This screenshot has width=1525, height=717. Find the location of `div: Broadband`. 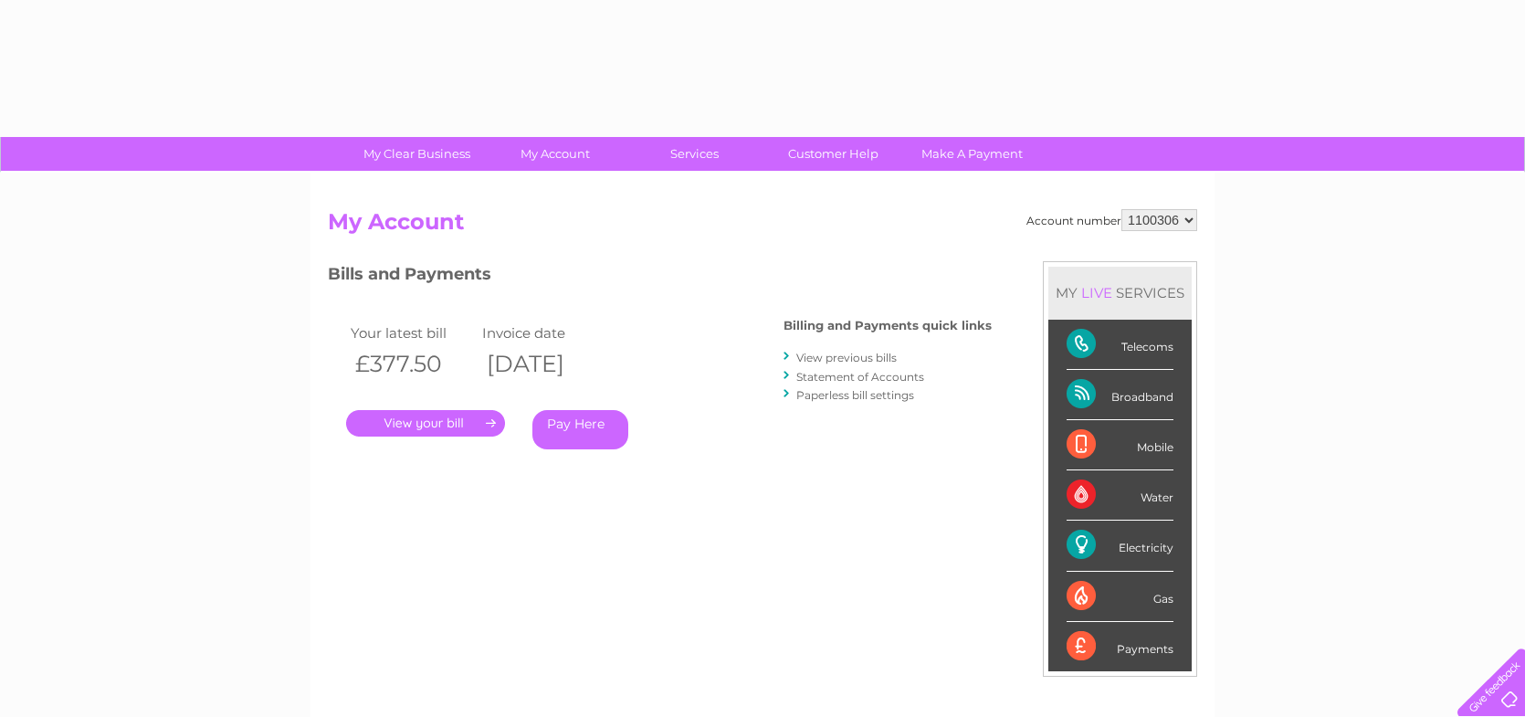

div: Broadband is located at coordinates (1120, 395).